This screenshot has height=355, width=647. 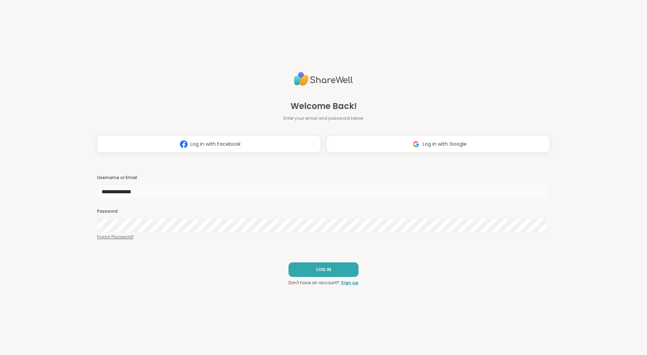 What do you see at coordinates (324, 269) in the screenshot?
I see `button: LOG IN` at bounding box center [324, 269].